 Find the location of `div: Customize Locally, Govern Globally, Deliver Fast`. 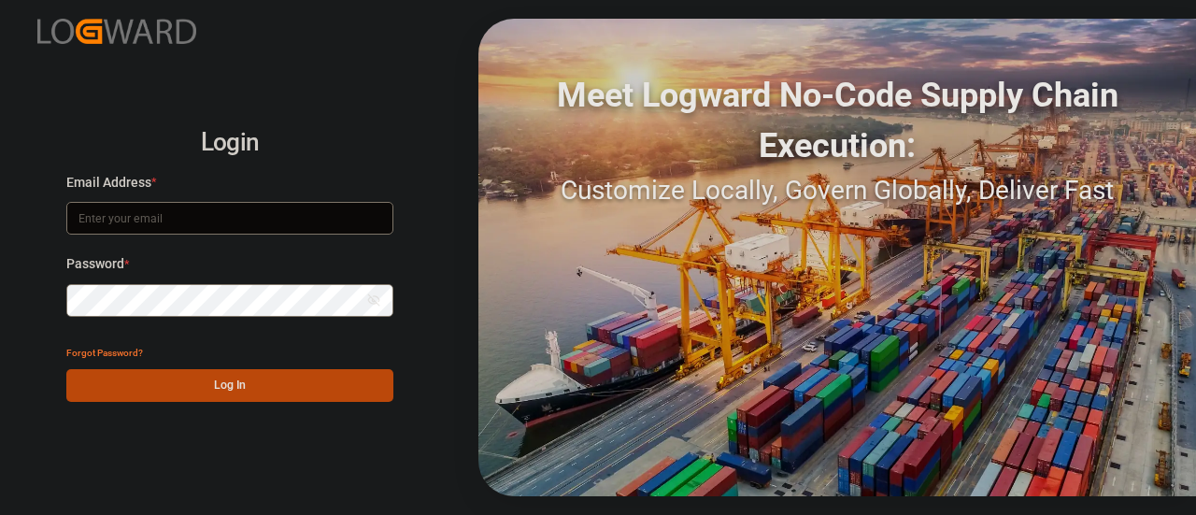

div: Customize Locally, Govern Globally, Deliver Fast is located at coordinates (837, 191).